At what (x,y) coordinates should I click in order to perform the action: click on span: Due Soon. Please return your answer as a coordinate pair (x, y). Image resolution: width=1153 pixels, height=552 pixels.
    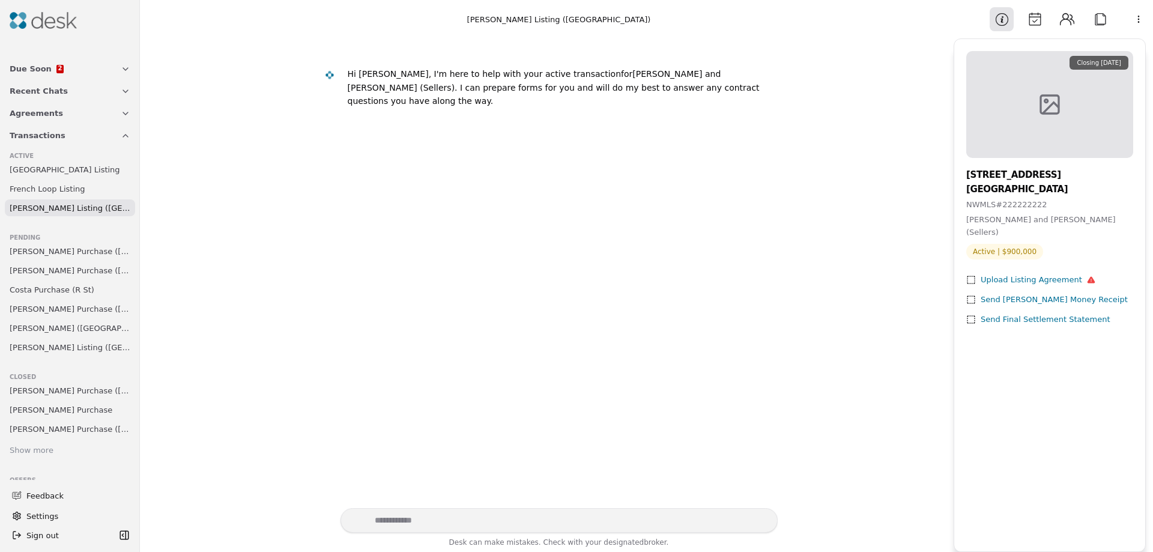
    Looking at the image, I should click on (31, 68).